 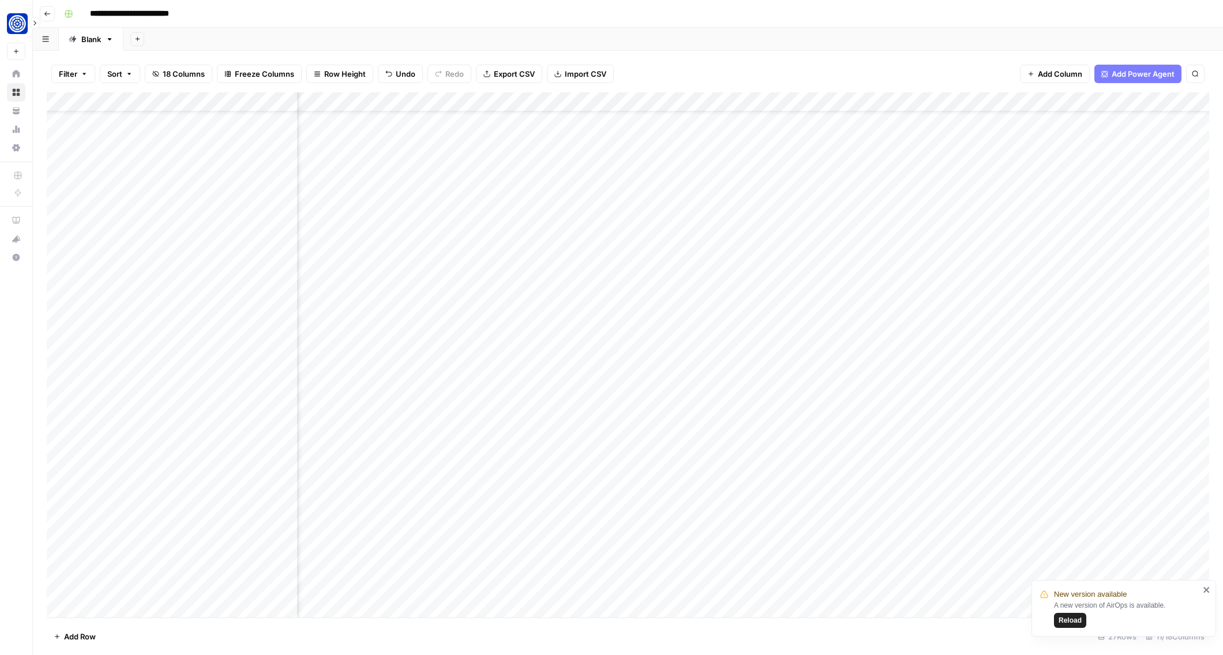 What do you see at coordinates (585, 74) in the screenshot?
I see `span: Import CSV` at bounding box center [585, 74].